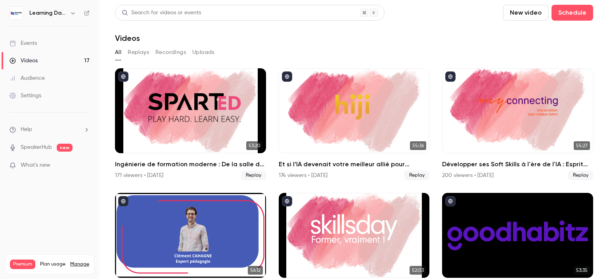 Image resolution: width=609 pixels, height=279 pixels. Describe the element at coordinates (354, 124) in the screenshot. I see `a: 55:36Et si l’IA devenait votre meilleur allié pour prouver enfin l’impact de vos formations ?174 ...` at that location.